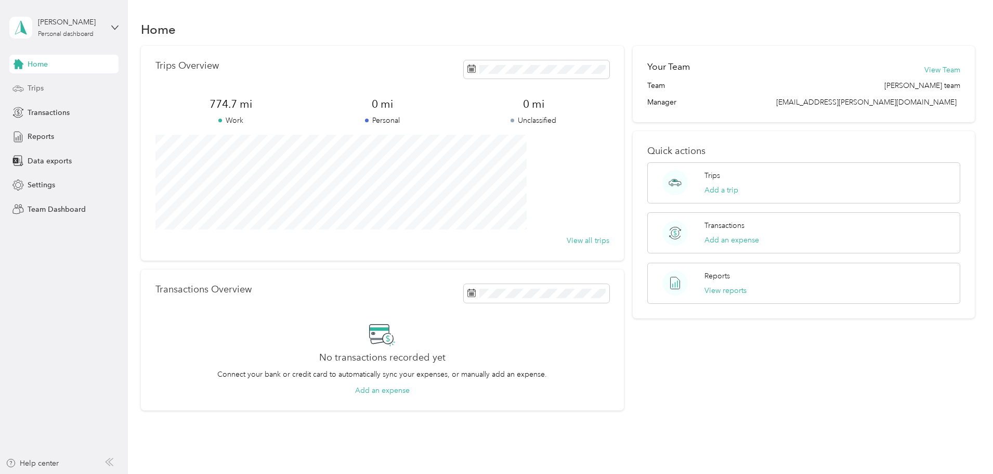 Image resolution: width=993 pixels, height=474 pixels. Describe the element at coordinates (721, 190) in the screenshot. I see `button: Add a trip` at that location.